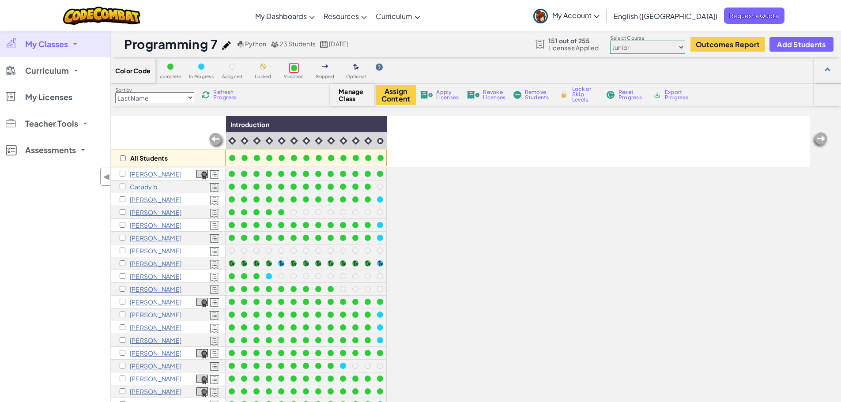  What do you see at coordinates (754, 15) in the screenshot?
I see `span: Request a Quote` at bounding box center [754, 15].